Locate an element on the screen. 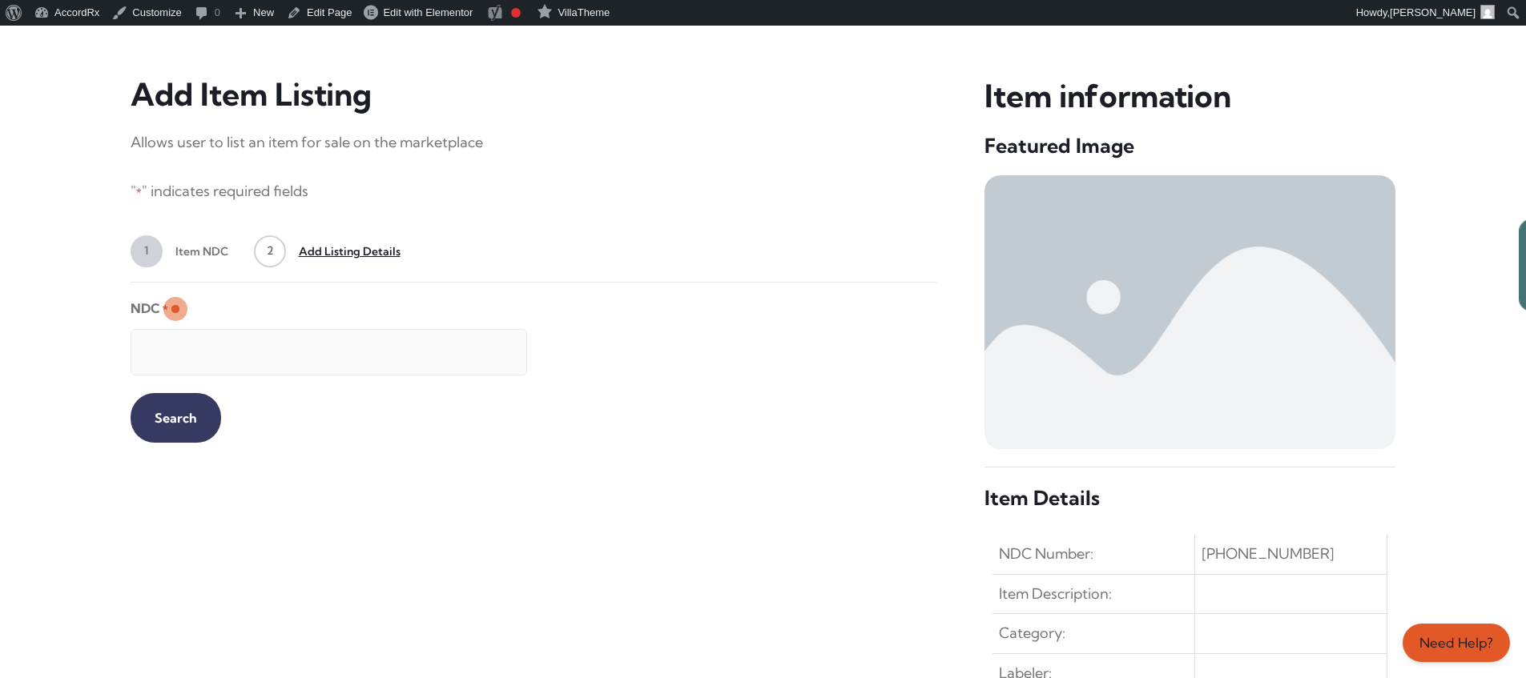 The height and width of the screenshot is (678, 1526). label: NDC is located at coordinates (149, 308).